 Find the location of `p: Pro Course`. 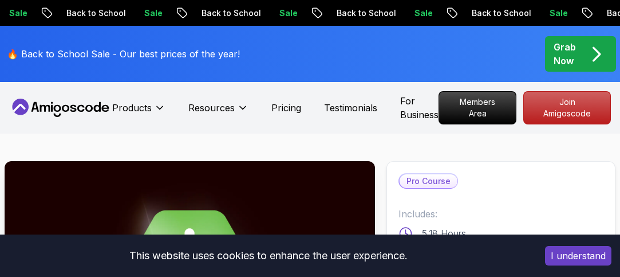

p: Pro Course is located at coordinates (428, 181).